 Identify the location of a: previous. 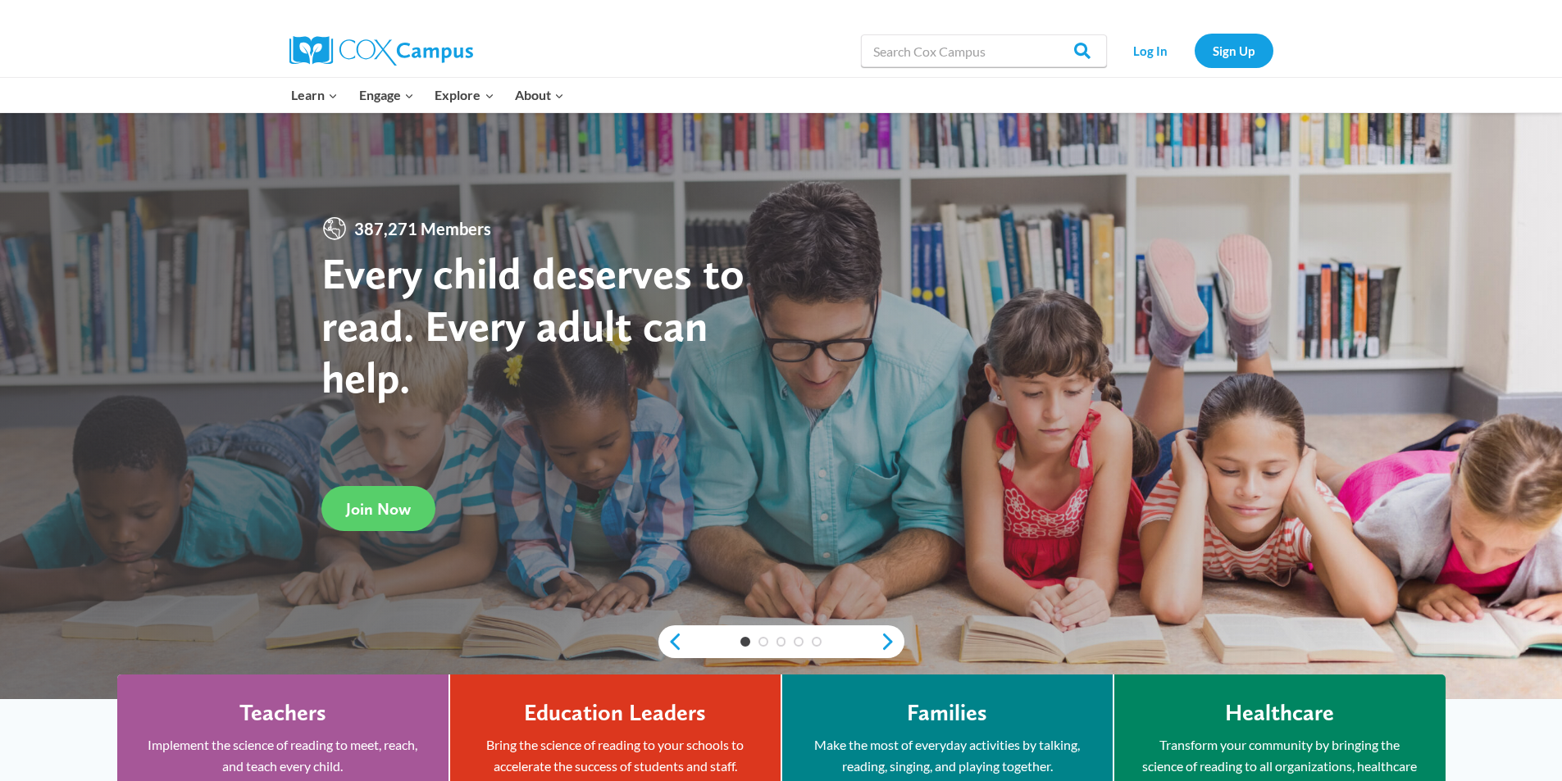
(671, 642).